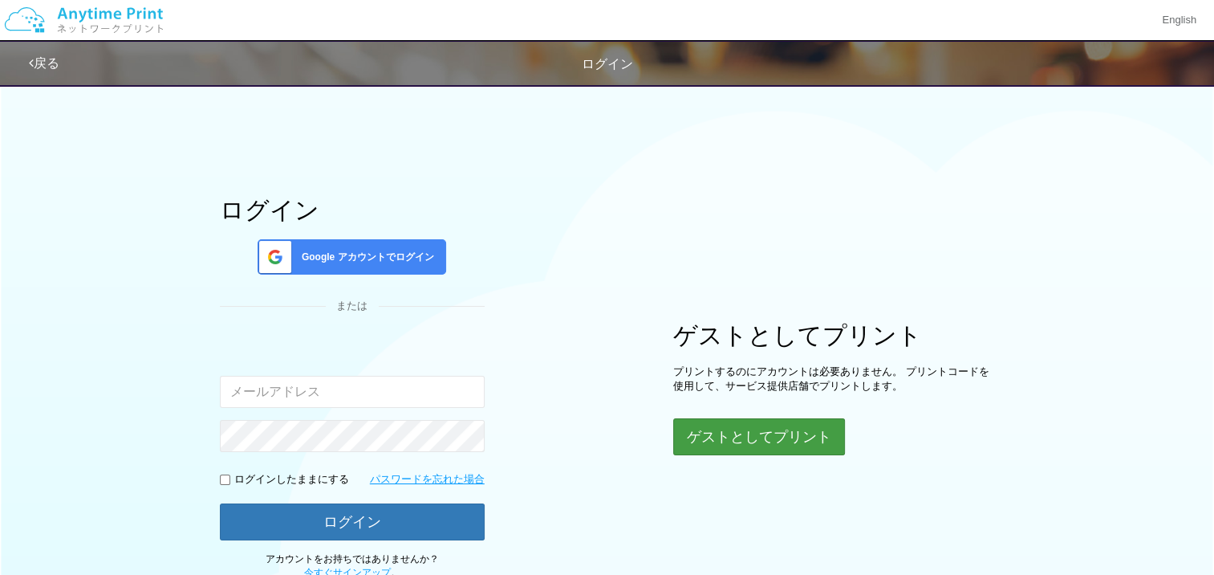 Image resolution: width=1214 pixels, height=575 pixels. Describe the element at coordinates (352, 522) in the screenshot. I see `button: ログイン` at that location.